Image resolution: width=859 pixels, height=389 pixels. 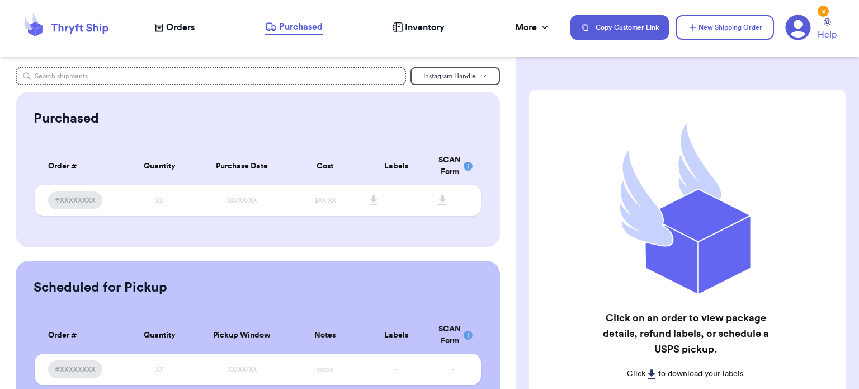 I want to click on span: $XX.XX, so click(x=325, y=200).